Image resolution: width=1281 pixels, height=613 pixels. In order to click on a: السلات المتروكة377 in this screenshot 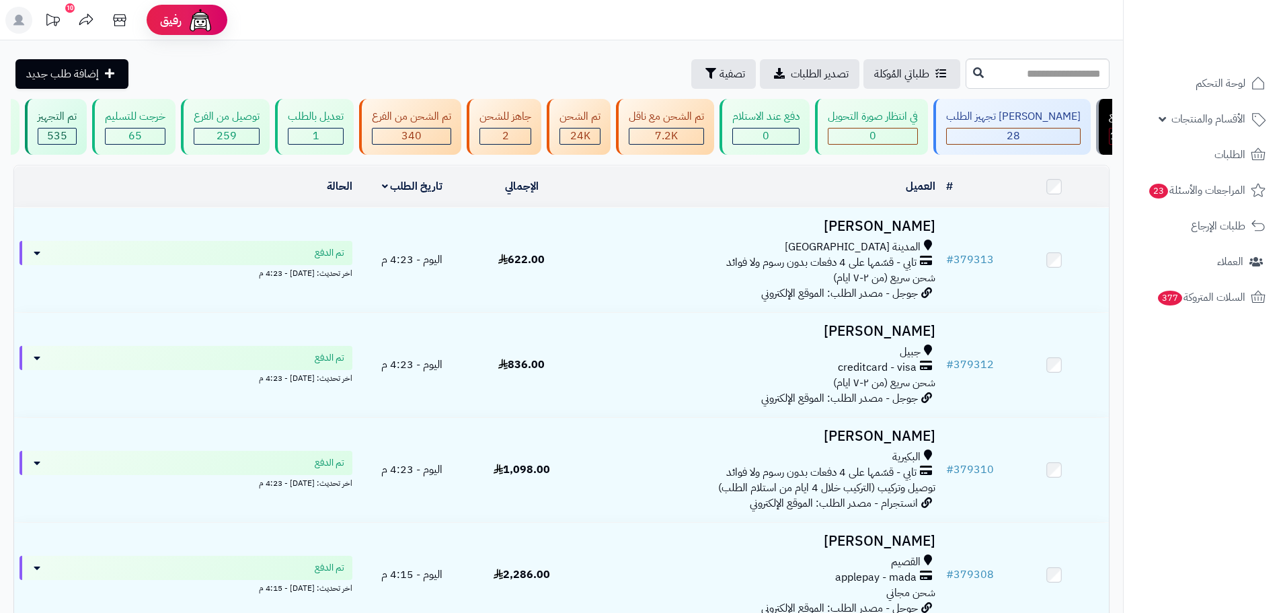, I will do `click(1202, 297)`.